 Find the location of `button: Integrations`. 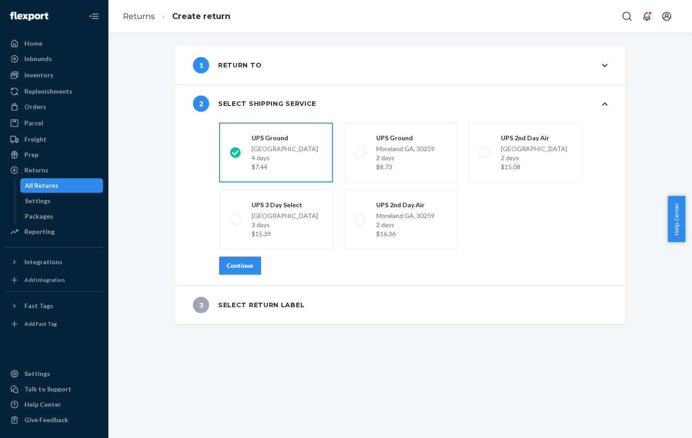

button: Integrations is located at coordinates (54, 262).